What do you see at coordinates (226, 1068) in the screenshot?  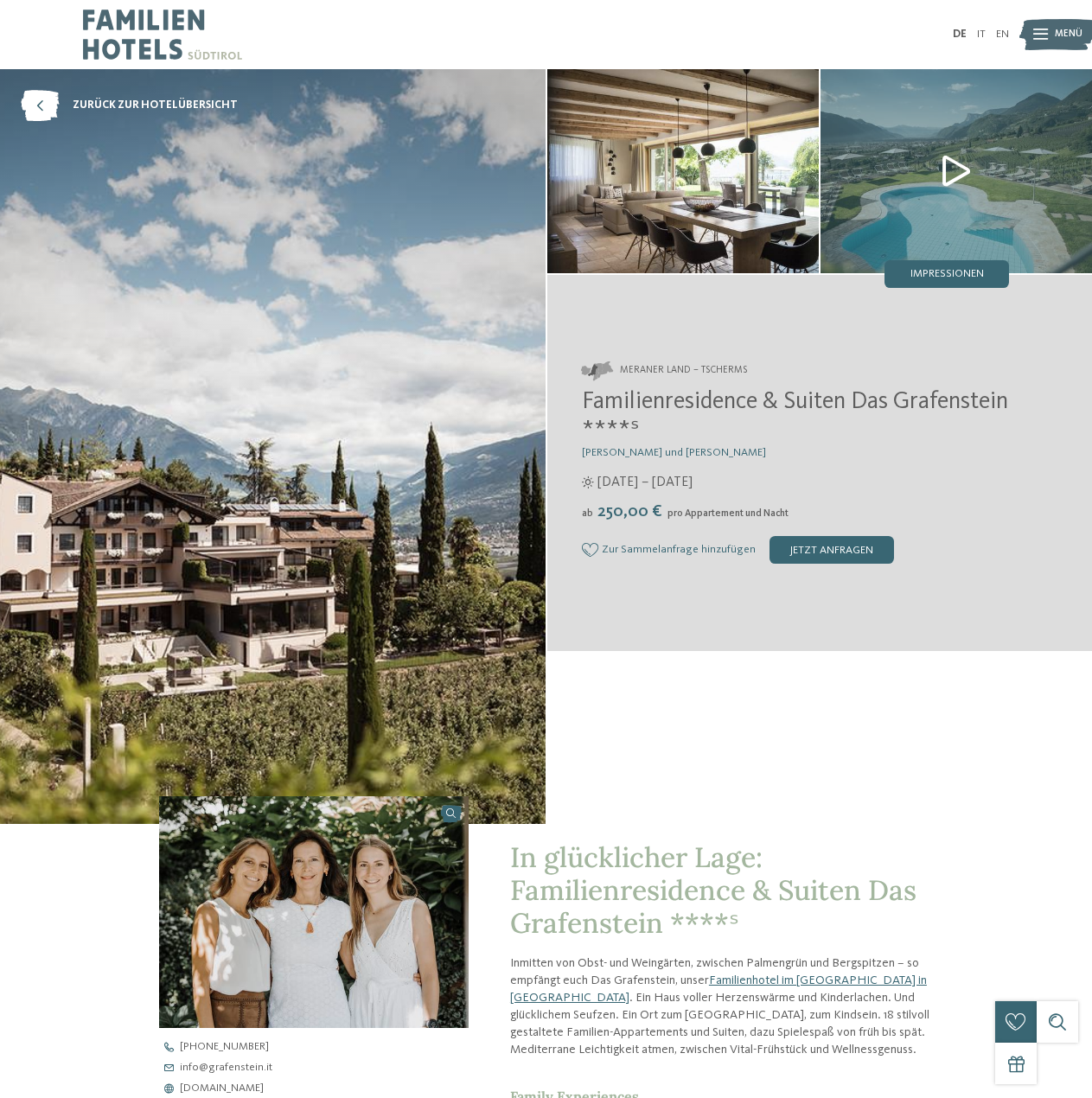 I see `span: info@ grafenstein. it` at bounding box center [226, 1068].